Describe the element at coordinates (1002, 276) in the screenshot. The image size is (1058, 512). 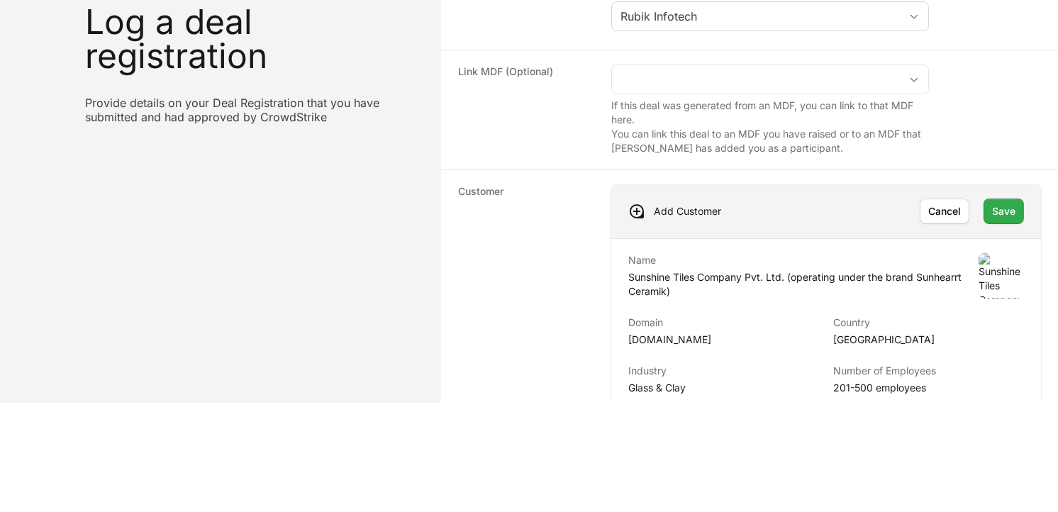
I see `img: Sunshine Tiles Company Pvt. Ltd. (operating under the brand Sunhearrt Ceramik)` at that location.